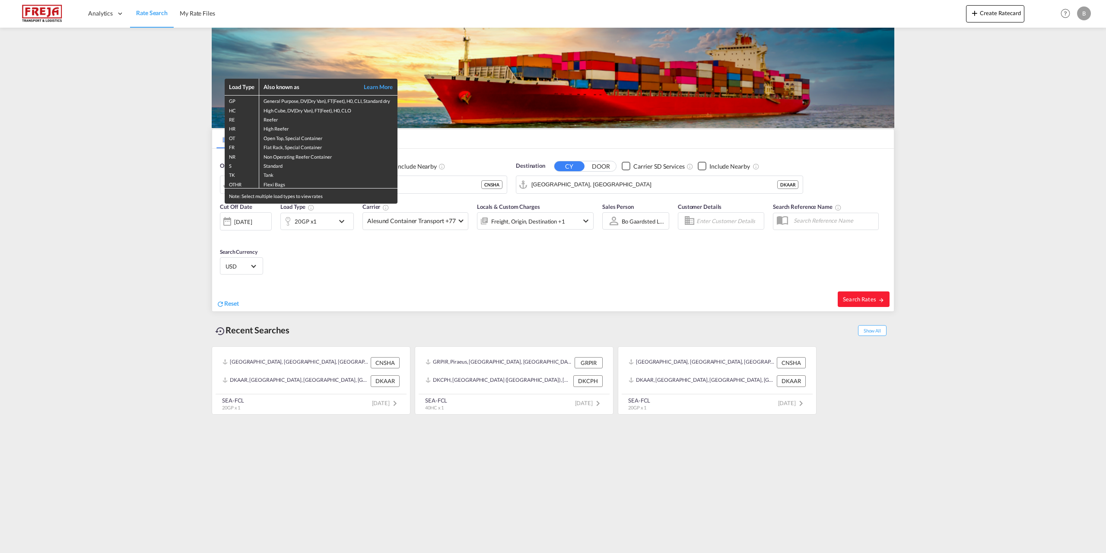 Image resolution: width=1106 pixels, height=553 pixels. What do you see at coordinates (242, 174) in the screenshot?
I see `td: TK` at bounding box center [242, 174].